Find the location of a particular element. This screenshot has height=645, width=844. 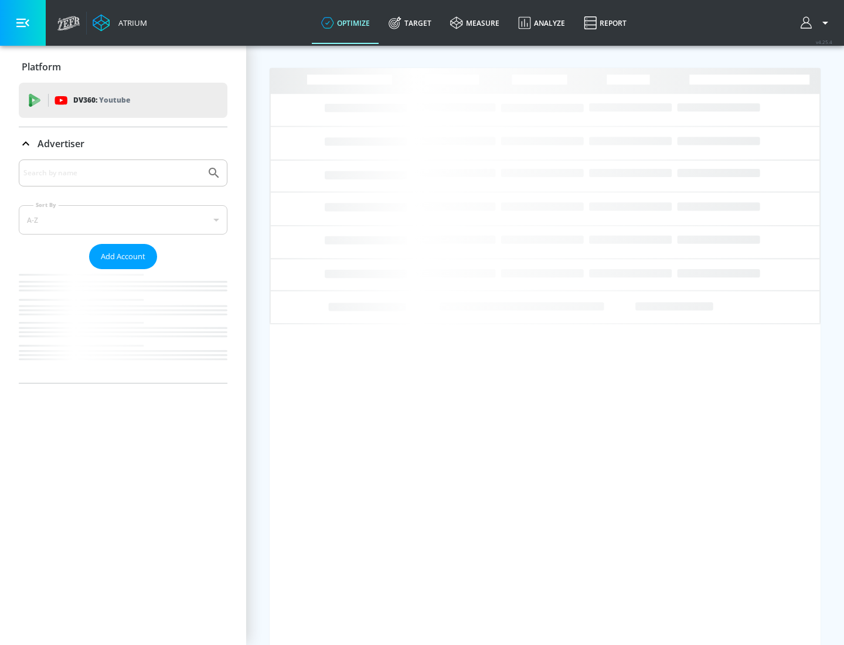

a: optimize is located at coordinates (345, 23).